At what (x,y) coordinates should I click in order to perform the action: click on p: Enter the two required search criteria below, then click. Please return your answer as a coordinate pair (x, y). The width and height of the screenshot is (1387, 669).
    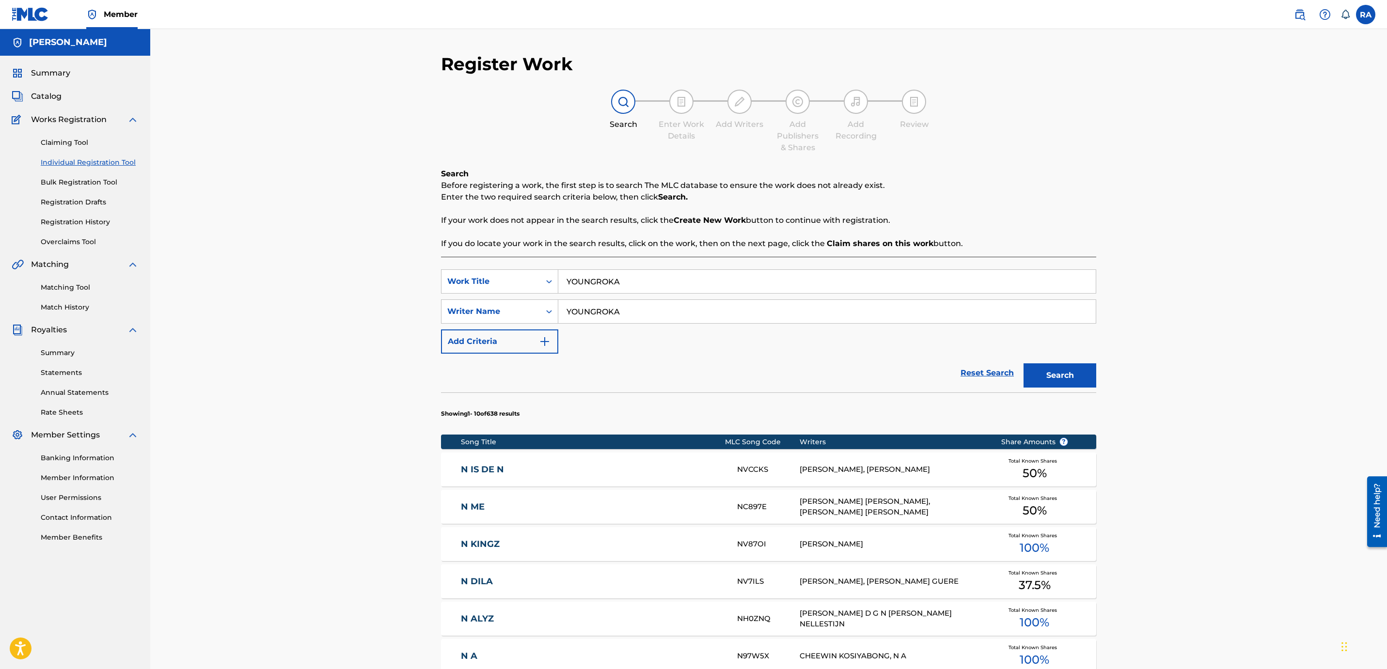
    Looking at the image, I should click on (769, 197).